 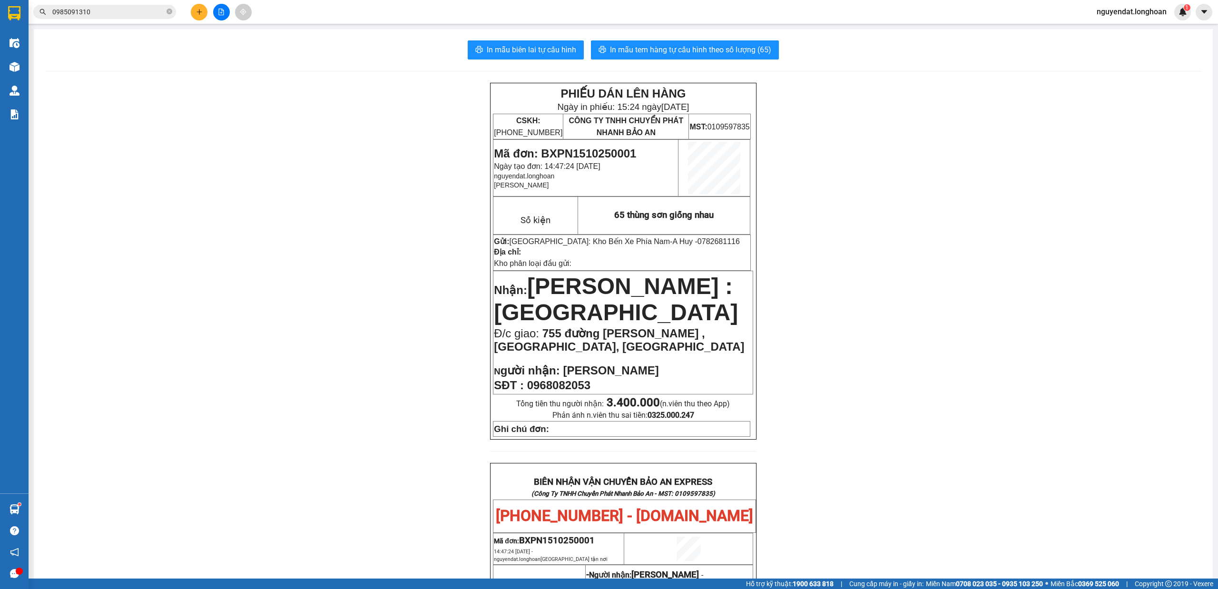 What do you see at coordinates (531, 49) in the screenshot?
I see `span: In mẫu biên lai tự cấu hình` at bounding box center [531, 49].